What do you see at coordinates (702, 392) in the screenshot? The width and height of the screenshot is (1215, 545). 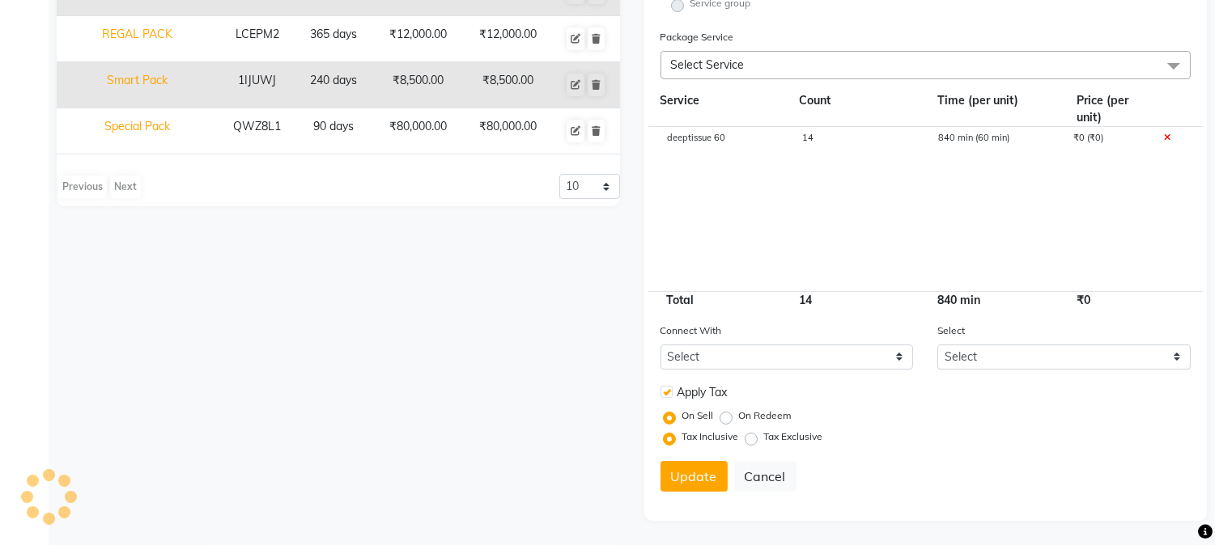 I see `span: Apply Tax` at bounding box center [702, 392].